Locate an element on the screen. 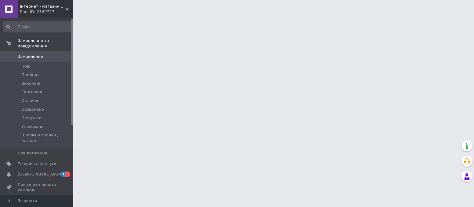 The image size is (474, 207). span: Прийняті is located at coordinates (31, 75).